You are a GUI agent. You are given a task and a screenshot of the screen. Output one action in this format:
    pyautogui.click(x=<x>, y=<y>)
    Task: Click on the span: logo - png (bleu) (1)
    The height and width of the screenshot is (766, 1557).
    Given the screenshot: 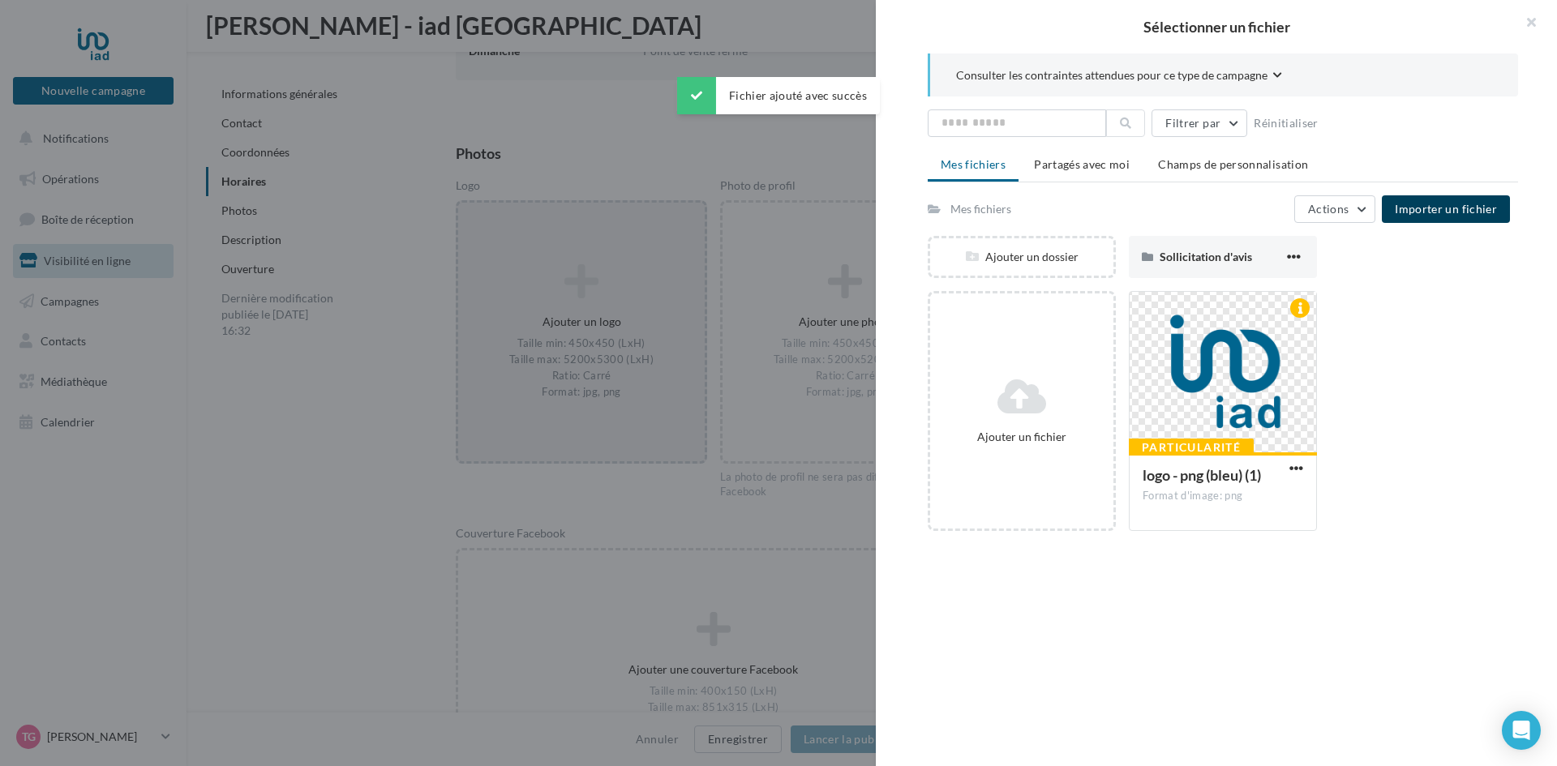 What is the action you would take?
    pyautogui.click(x=1202, y=475)
    